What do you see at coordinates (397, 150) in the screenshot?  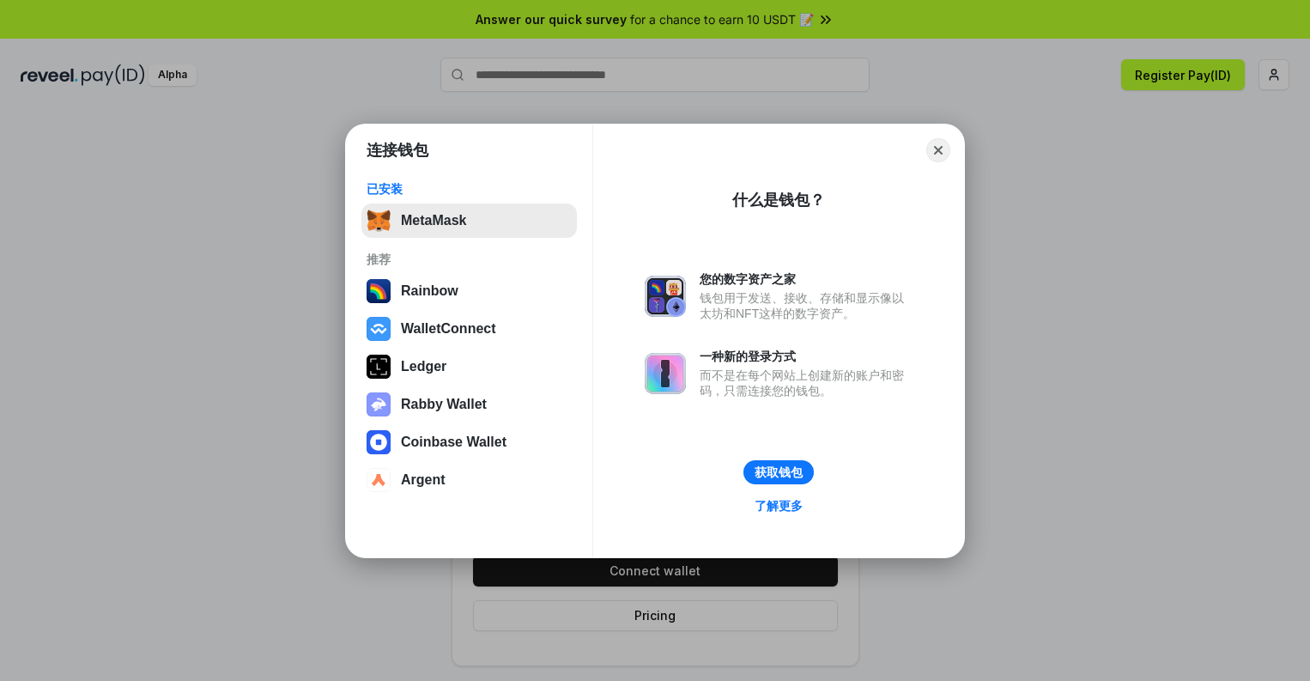 I see `h1: 连接钱包` at bounding box center [397, 150].